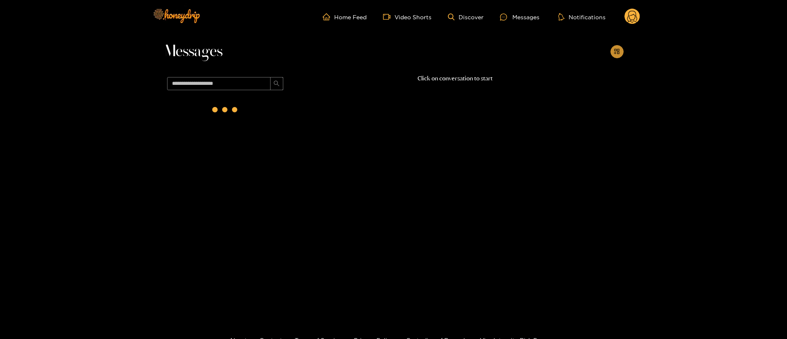  I want to click on button: search, so click(277, 84).